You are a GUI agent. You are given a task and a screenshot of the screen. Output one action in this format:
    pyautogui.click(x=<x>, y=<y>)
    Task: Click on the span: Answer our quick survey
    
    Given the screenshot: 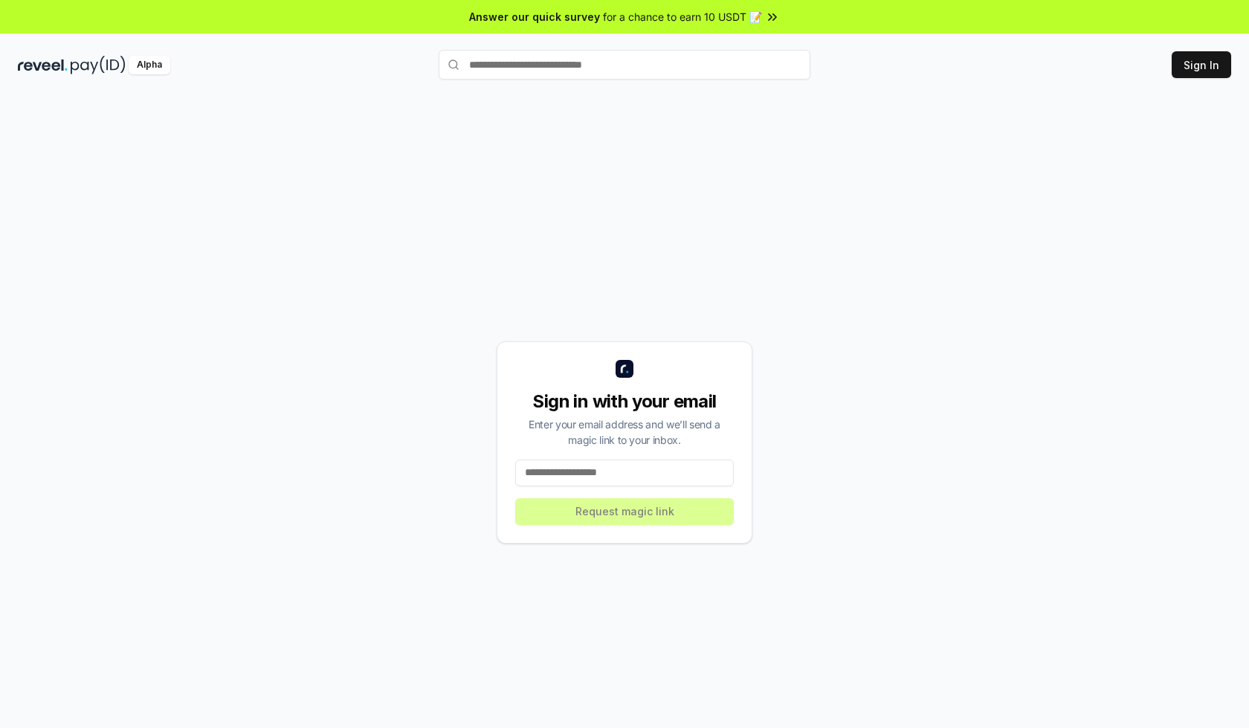 What is the action you would take?
    pyautogui.click(x=534, y=16)
    